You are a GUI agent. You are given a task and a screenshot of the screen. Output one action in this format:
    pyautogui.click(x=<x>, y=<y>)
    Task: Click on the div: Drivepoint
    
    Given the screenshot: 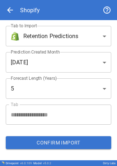 What is the action you would take?
    pyautogui.click(x=19, y=163)
    